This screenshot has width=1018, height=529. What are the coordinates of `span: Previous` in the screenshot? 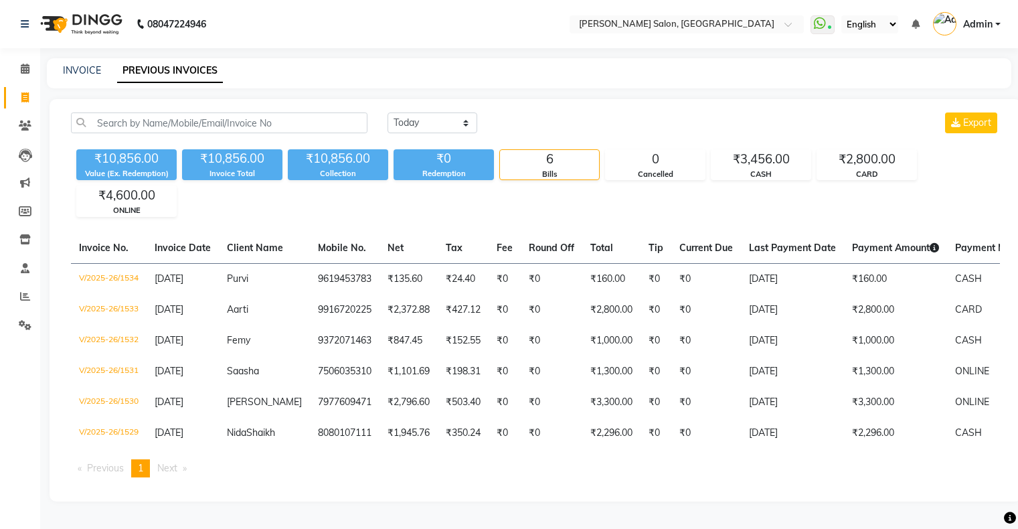 It's located at (105, 468).